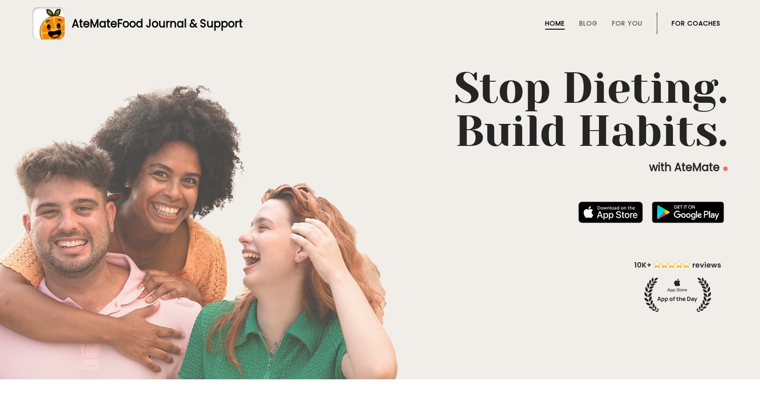  Describe the element at coordinates (696, 23) in the screenshot. I see `a: For Coaches` at that location.